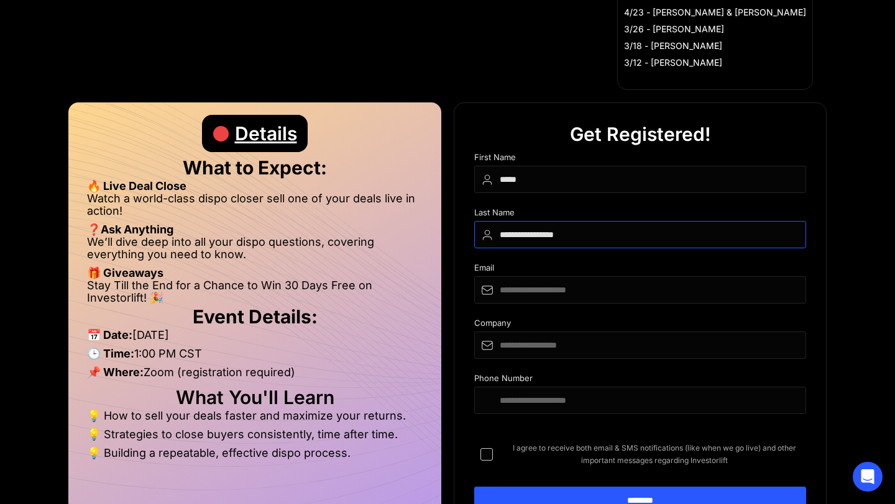  What do you see at coordinates (867, 477) in the screenshot?
I see `div: Open Intercom Messenger` at bounding box center [867, 477].